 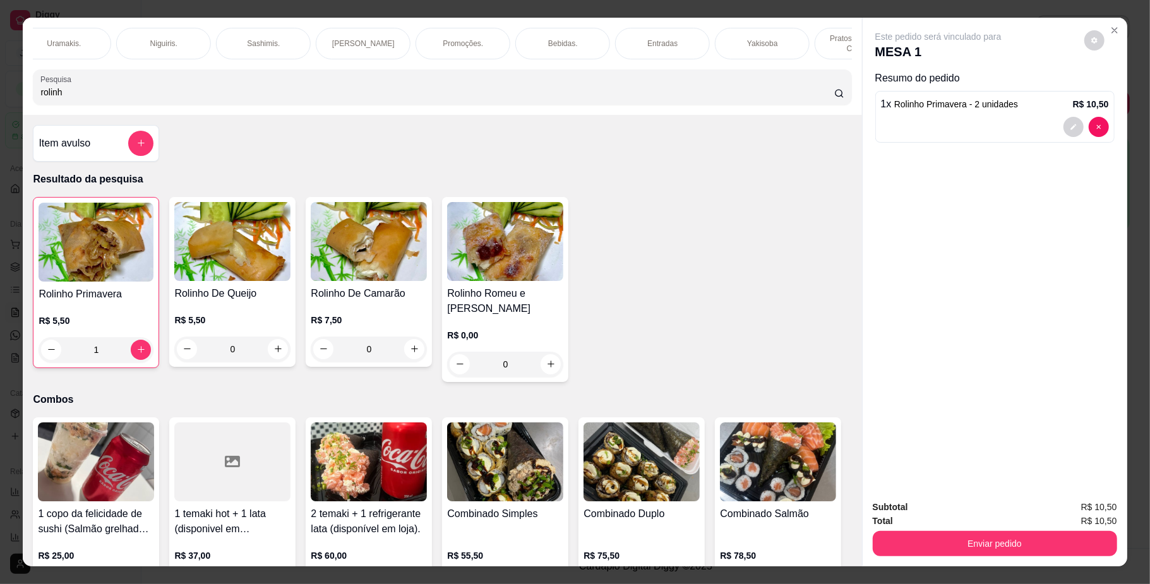 I want to click on h4: Rolinho De Queijo, so click(x=232, y=294).